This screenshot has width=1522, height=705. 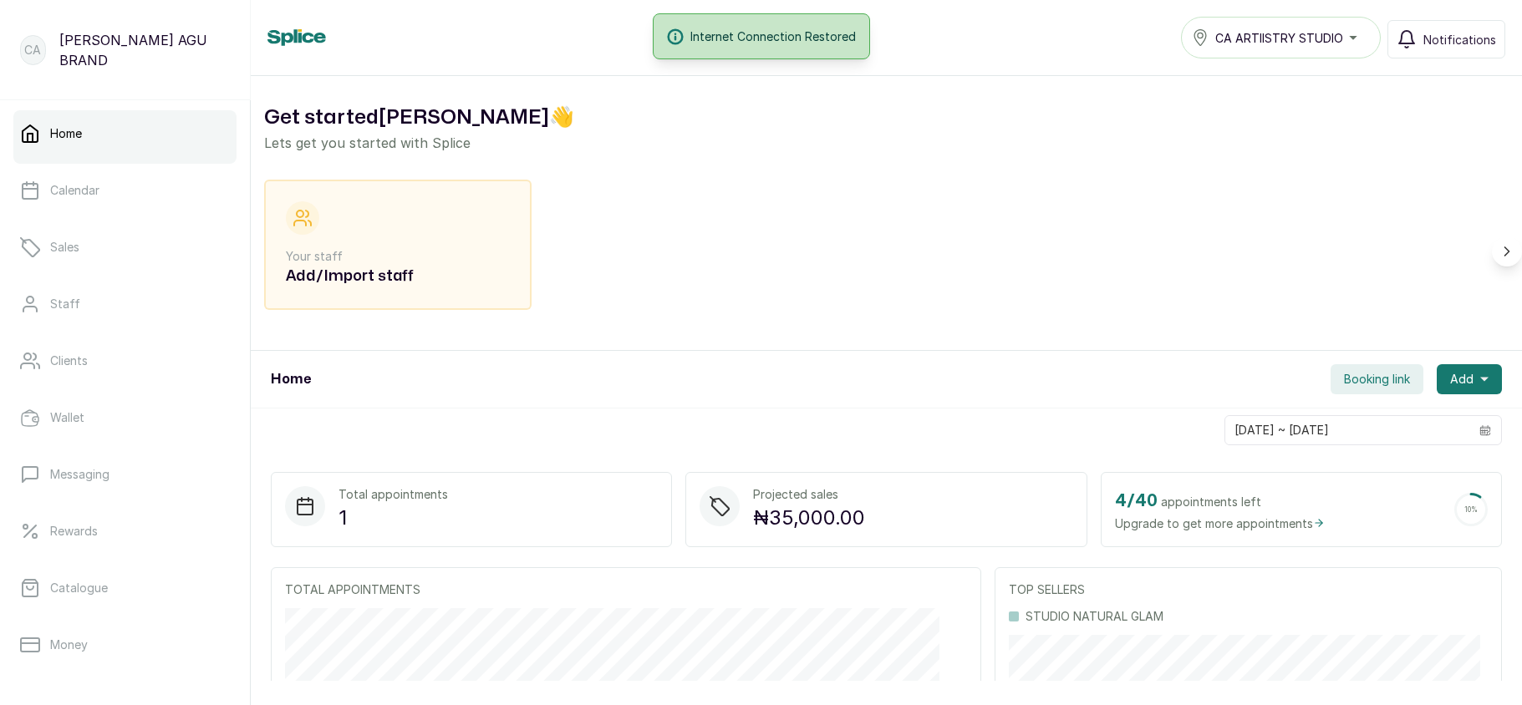 What do you see at coordinates (125, 361) in the screenshot?
I see `a: Clients` at bounding box center [125, 361].